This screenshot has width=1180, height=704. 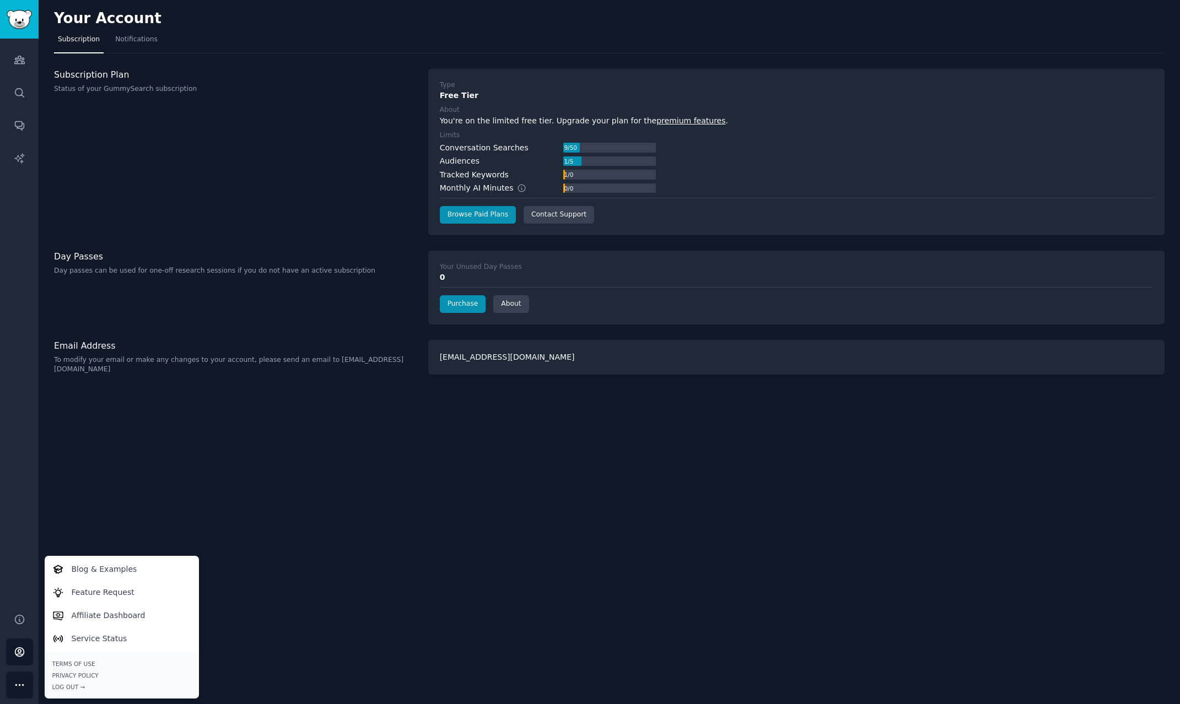 What do you see at coordinates (235, 74) in the screenshot?
I see `h3: Subscription Plan` at bounding box center [235, 74].